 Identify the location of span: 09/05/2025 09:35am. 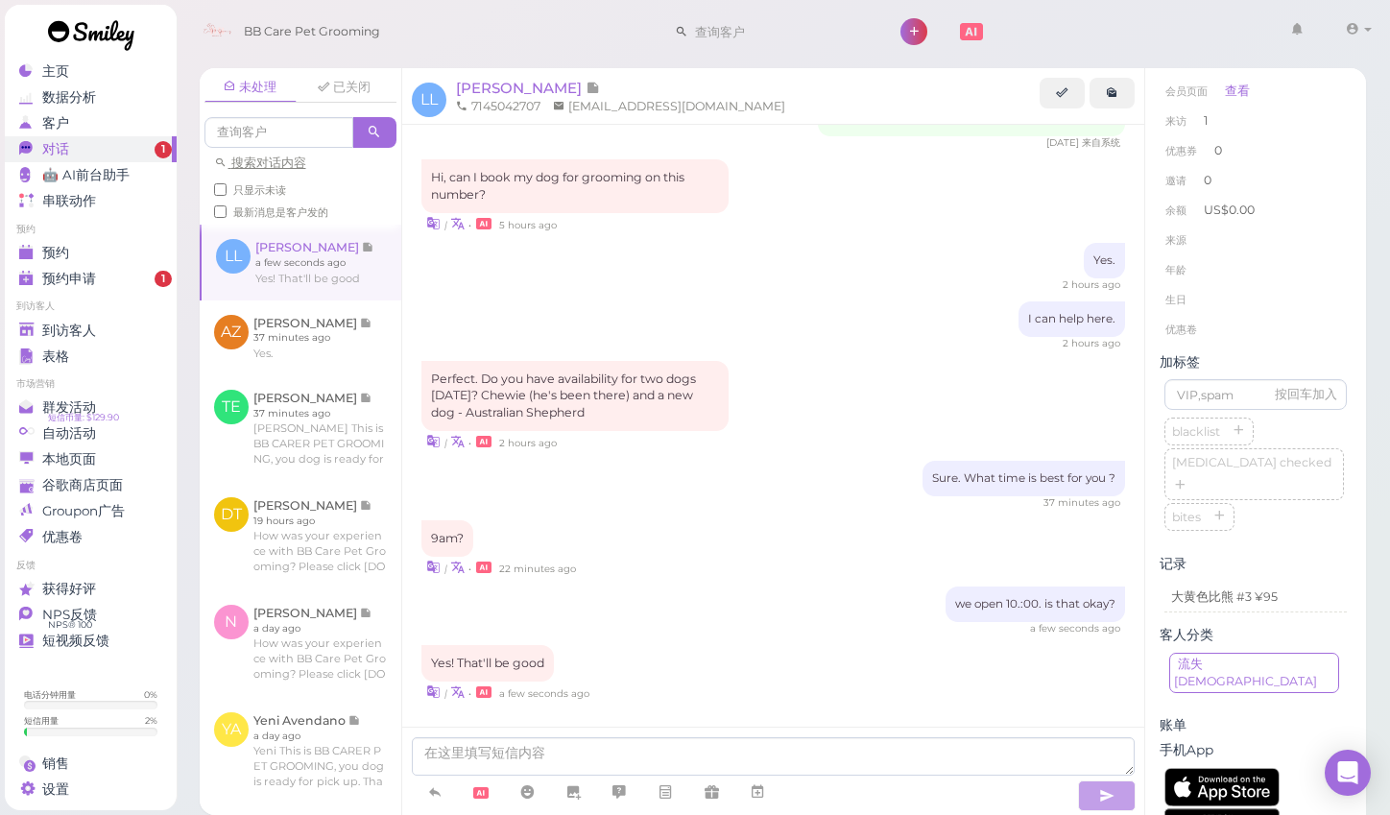
(1091, 284).